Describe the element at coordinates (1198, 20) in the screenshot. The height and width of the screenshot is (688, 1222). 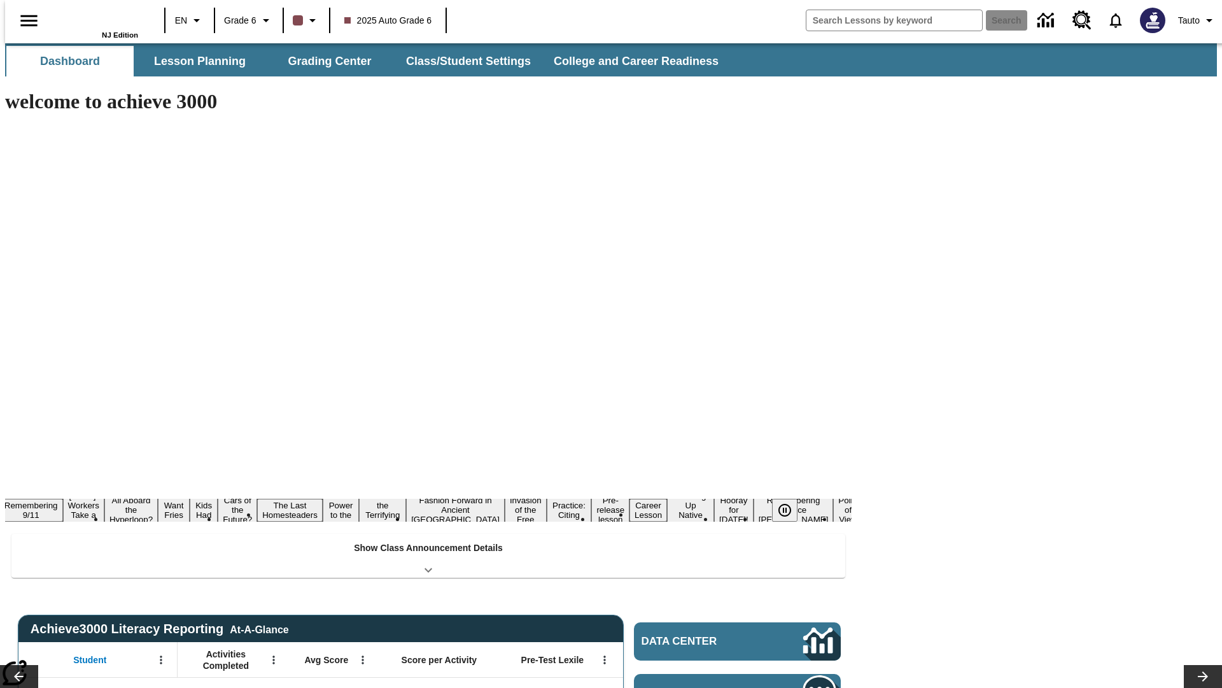
I see `button: Profile/Settings` at that location.